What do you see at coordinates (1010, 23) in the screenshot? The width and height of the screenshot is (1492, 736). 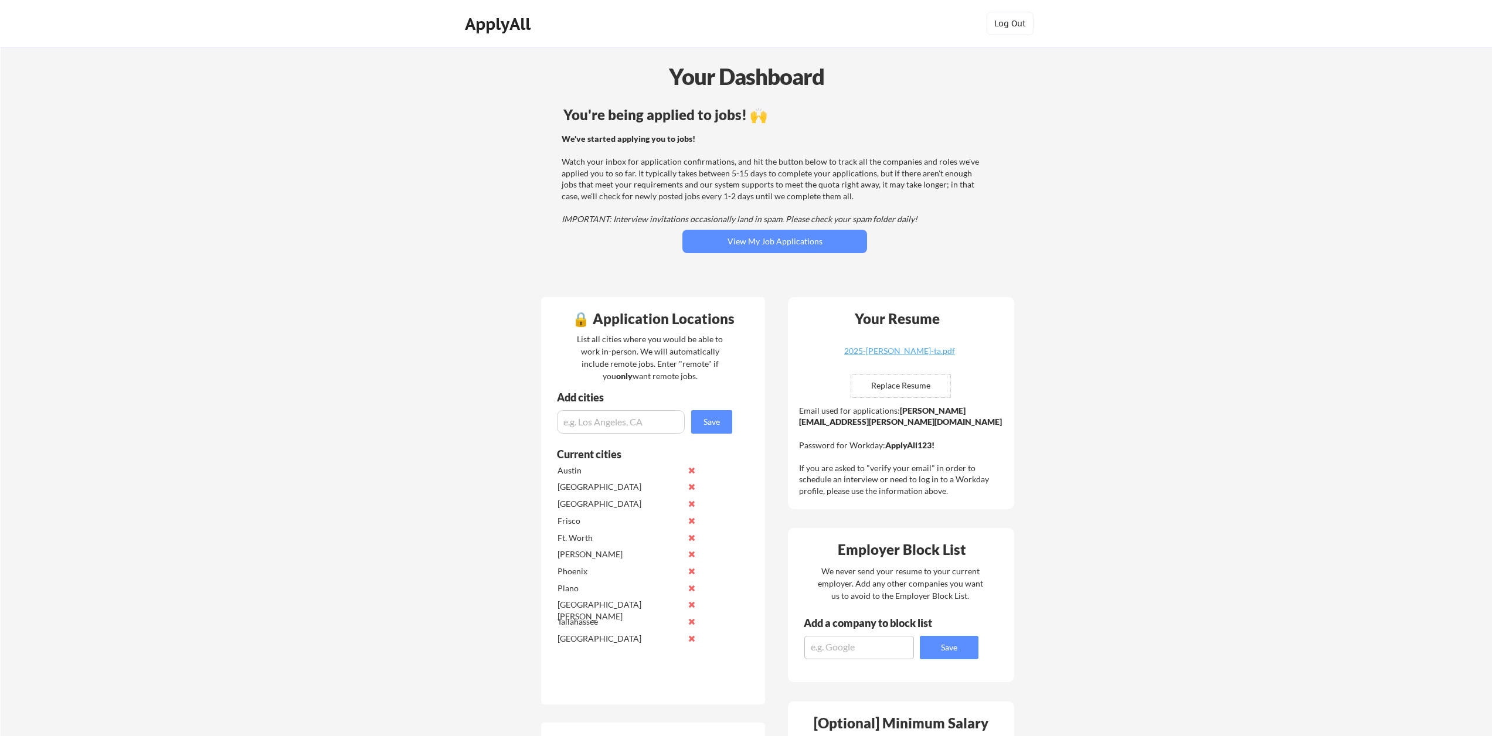 I see `button: Log Out` at bounding box center [1010, 23].